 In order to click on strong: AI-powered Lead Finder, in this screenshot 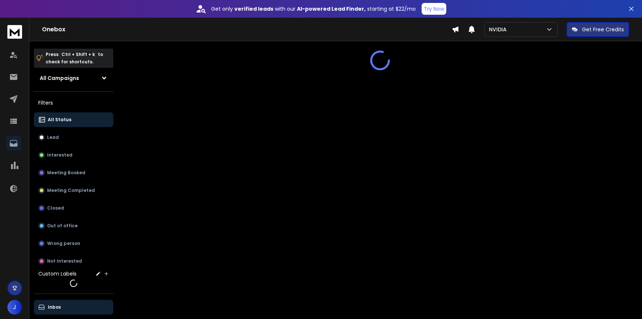, I will do `click(331, 9)`.